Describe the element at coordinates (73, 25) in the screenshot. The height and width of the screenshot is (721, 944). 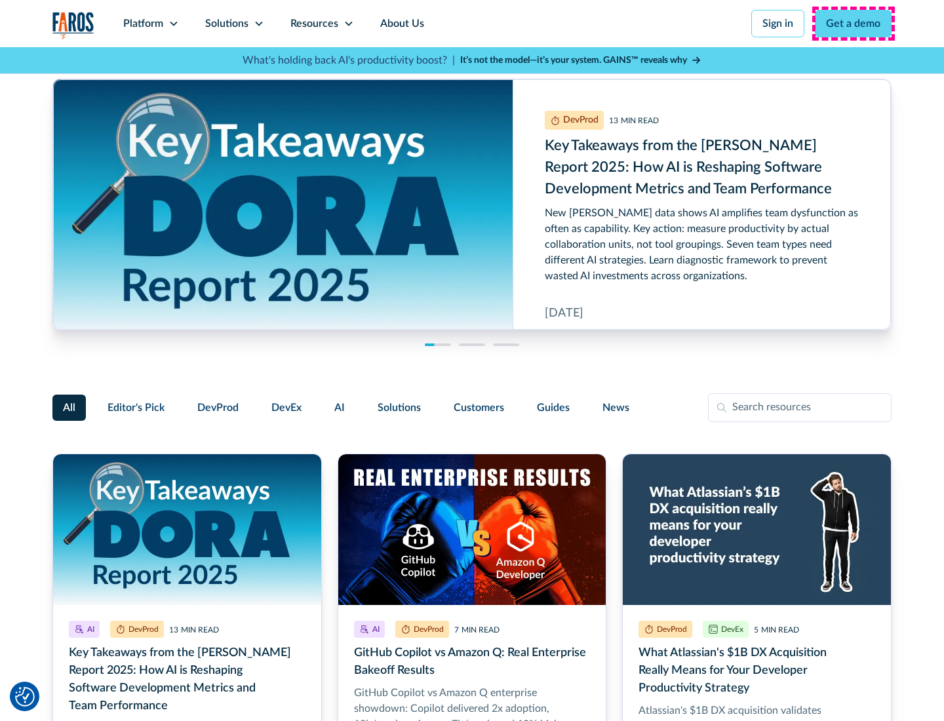
I see `a: home` at that location.